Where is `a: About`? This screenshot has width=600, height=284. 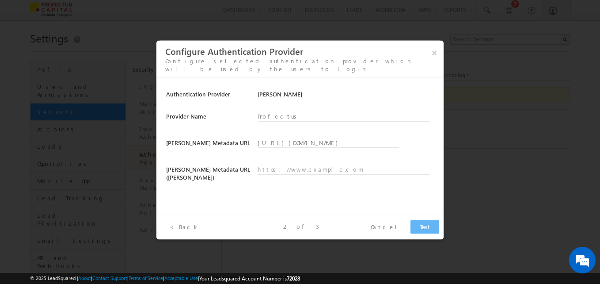 a: About is located at coordinates (84, 277).